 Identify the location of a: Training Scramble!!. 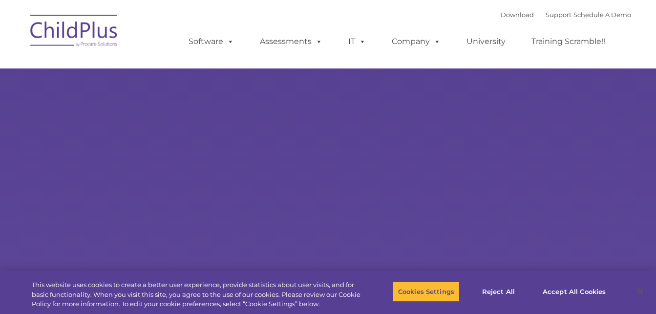
(568, 42).